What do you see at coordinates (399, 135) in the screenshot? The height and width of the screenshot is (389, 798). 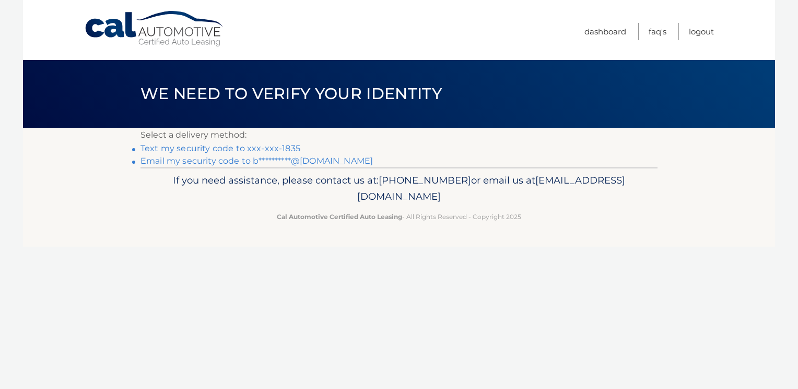 I see `p: Select a delivery method:` at bounding box center [399, 135].